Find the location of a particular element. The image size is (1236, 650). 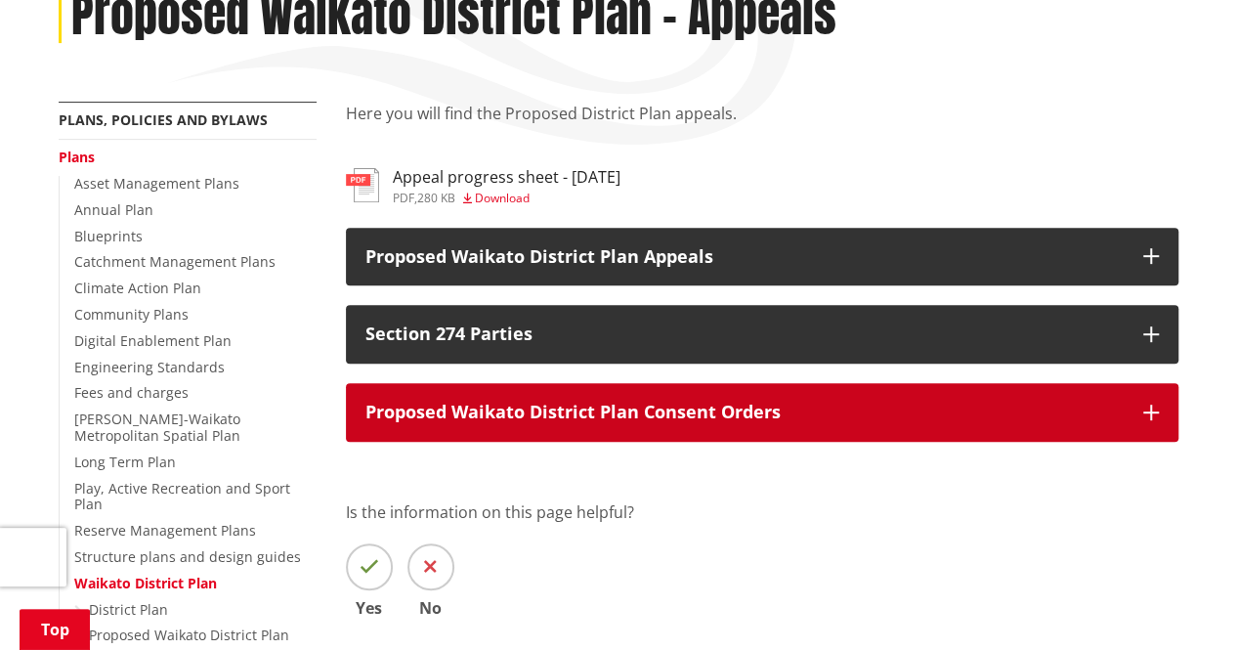

p: Proposed Waikato District Plan Consent Orders is located at coordinates (745, 412).